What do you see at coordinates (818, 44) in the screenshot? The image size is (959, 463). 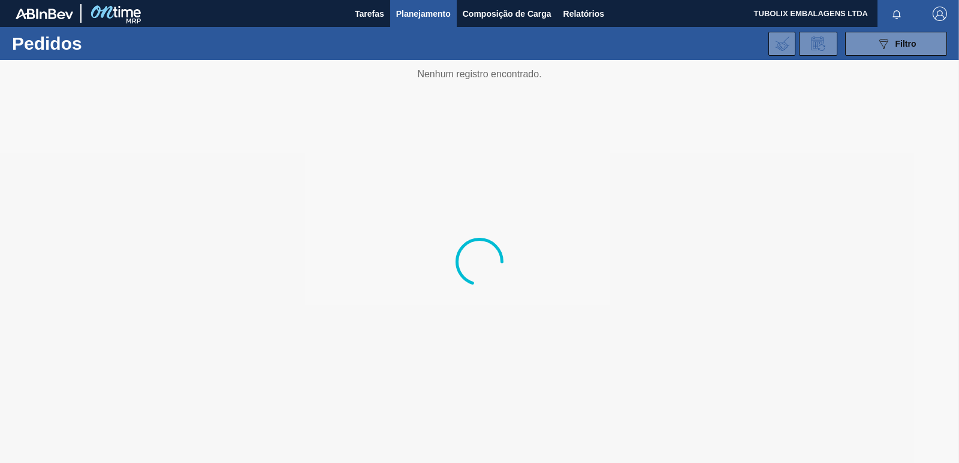 I see `div: Solicitação de Revisão de Pedidos` at bounding box center [818, 44].